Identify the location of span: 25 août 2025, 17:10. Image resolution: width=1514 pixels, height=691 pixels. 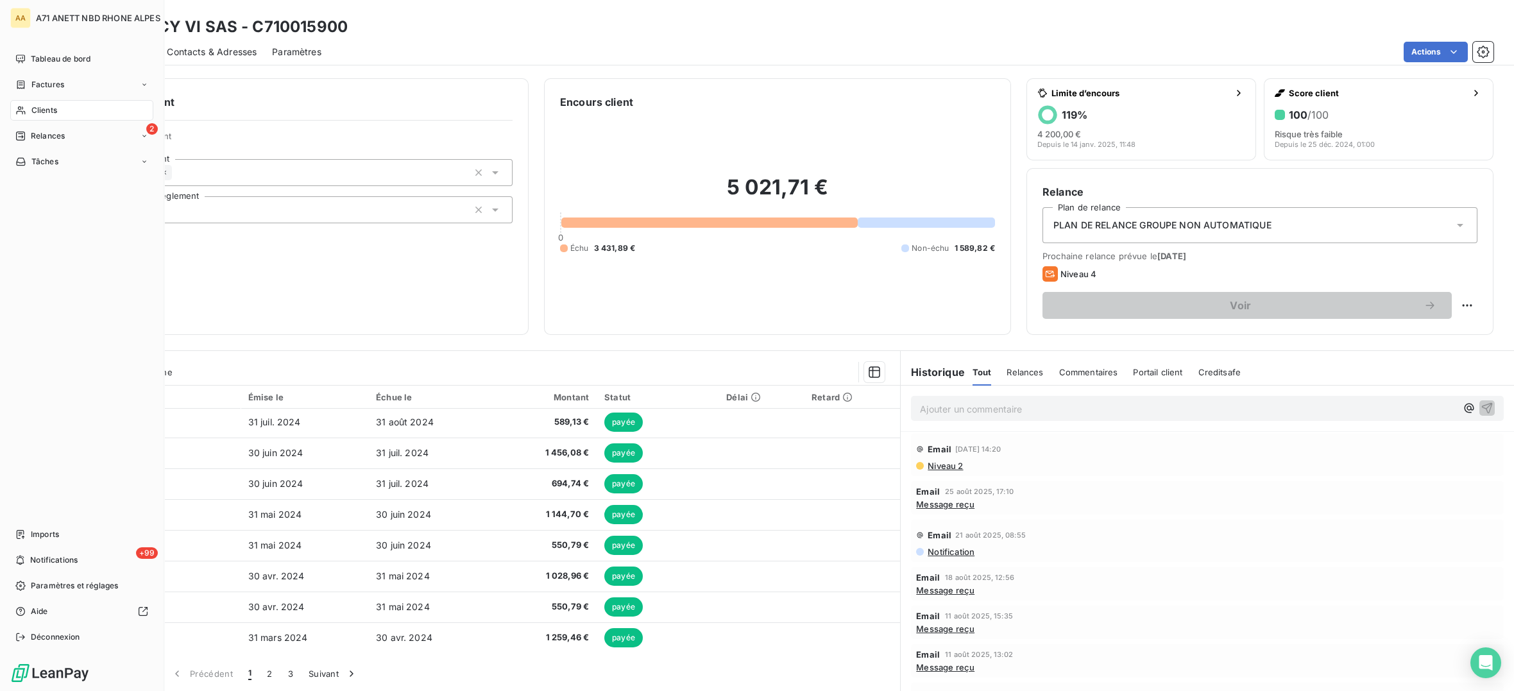
(979, 491).